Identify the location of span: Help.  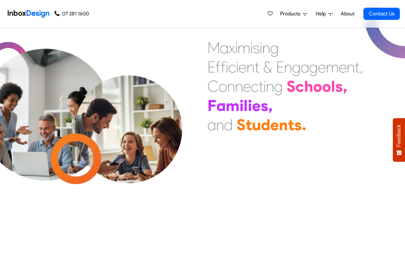
(322, 14).